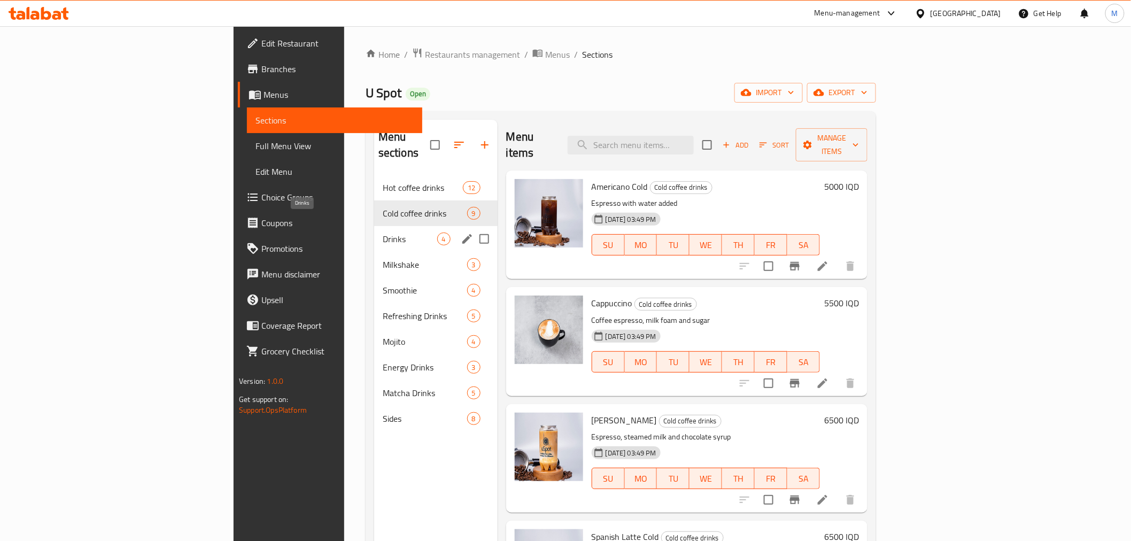 This screenshot has width=1131, height=541. What do you see at coordinates (608, 245) in the screenshot?
I see `button: SU` at bounding box center [608, 245].